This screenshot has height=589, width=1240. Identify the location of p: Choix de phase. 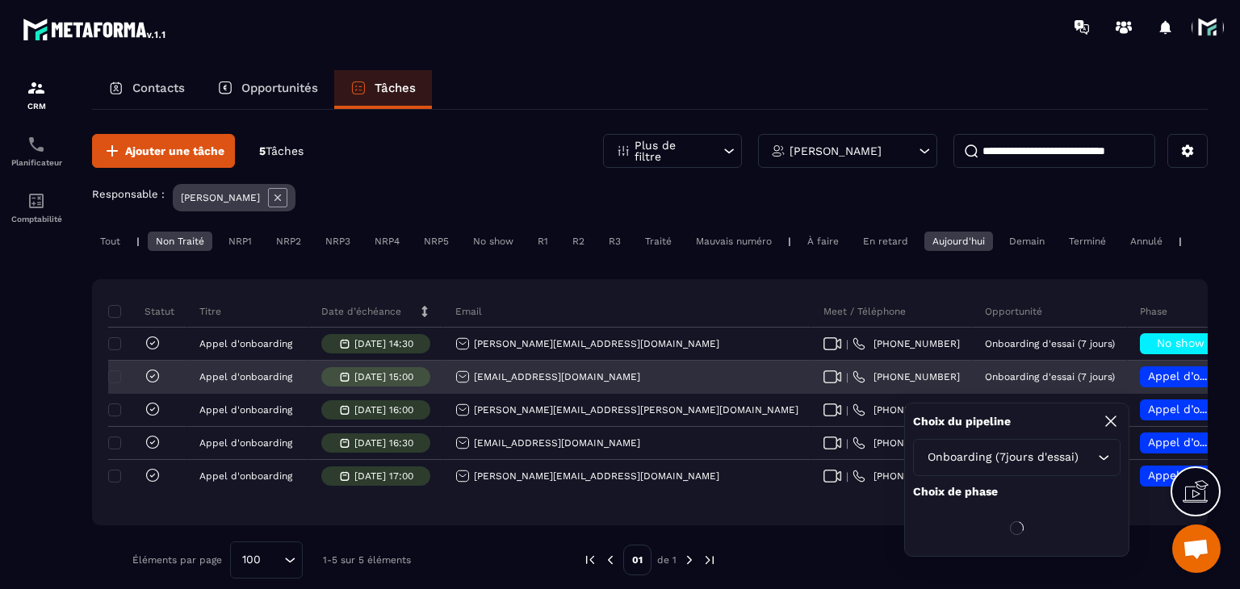
(1016, 492).